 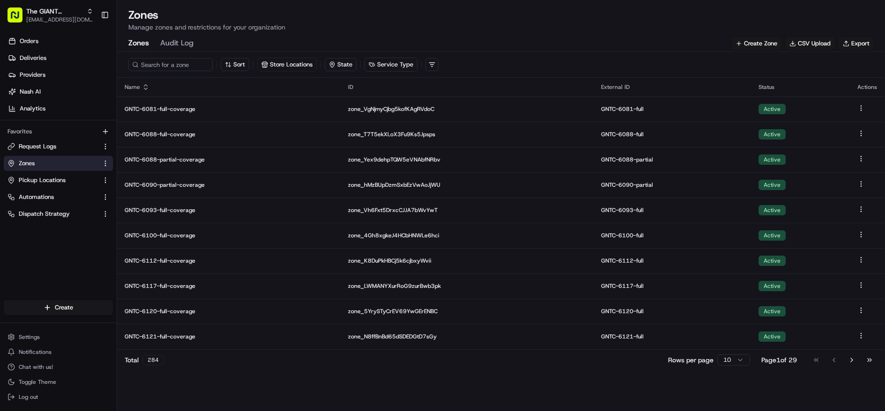 I want to click on p: zone_N8ffBnBd65dSDEDGtD7sGy, so click(x=467, y=337).